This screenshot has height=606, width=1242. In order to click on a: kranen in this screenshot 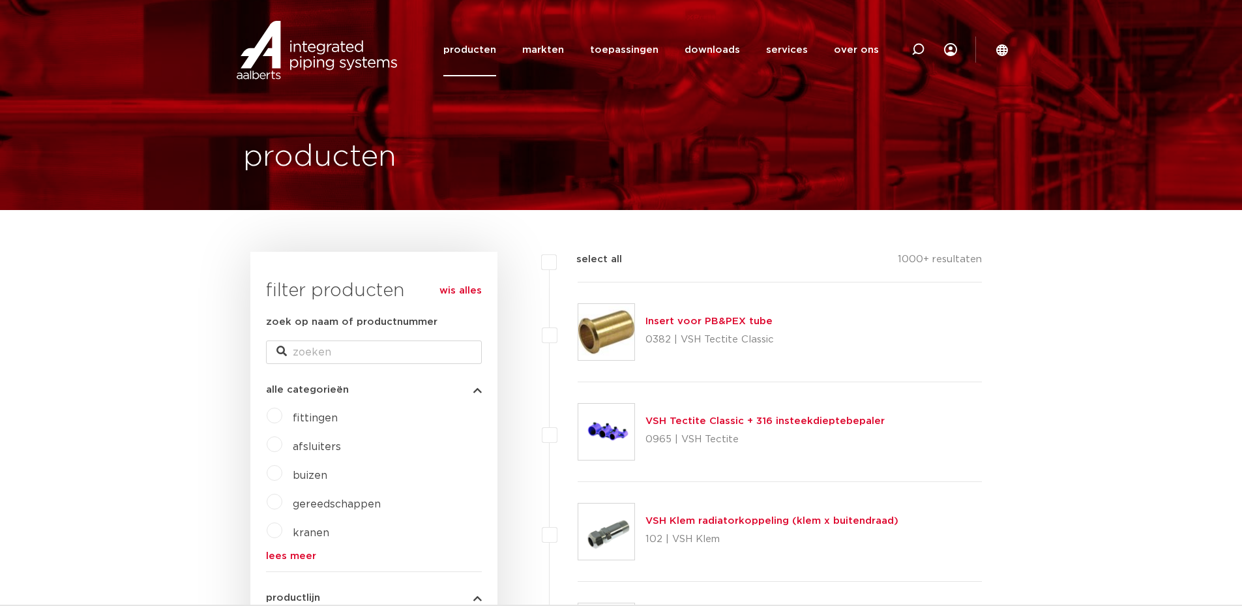, I will do `click(311, 533)`.